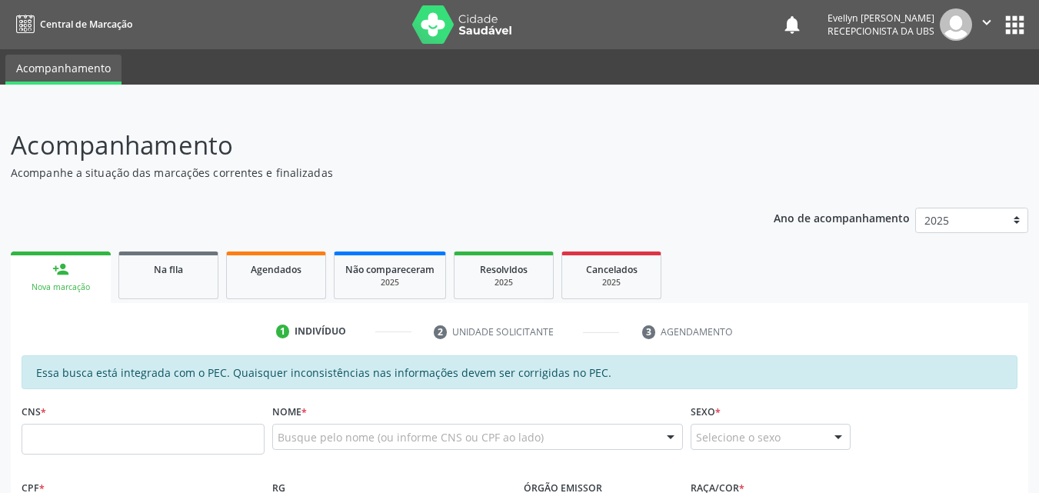 Image resolution: width=1039 pixels, height=493 pixels. Describe the element at coordinates (841, 217) in the screenshot. I see `p: Ano de acompanhamento` at that location.